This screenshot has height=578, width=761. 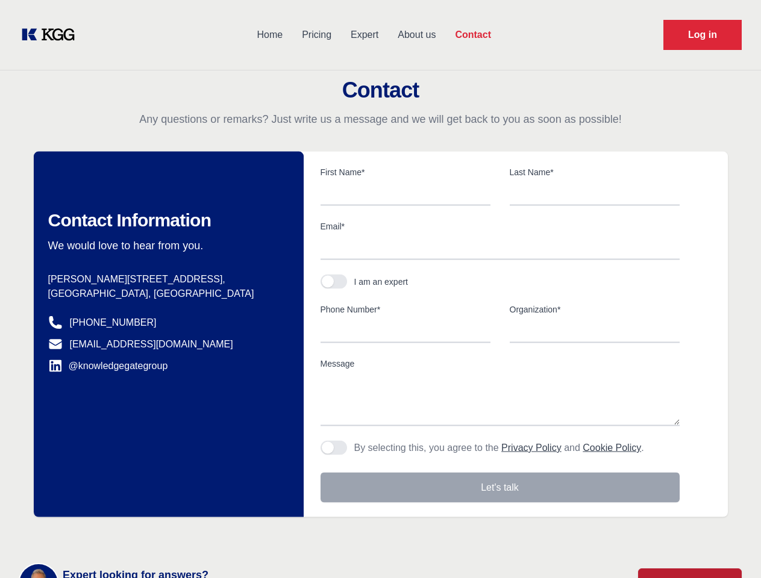 What do you see at coordinates (611, 448) in the screenshot?
I see `a: Cookie Policy` at bounding box center [611, 448].